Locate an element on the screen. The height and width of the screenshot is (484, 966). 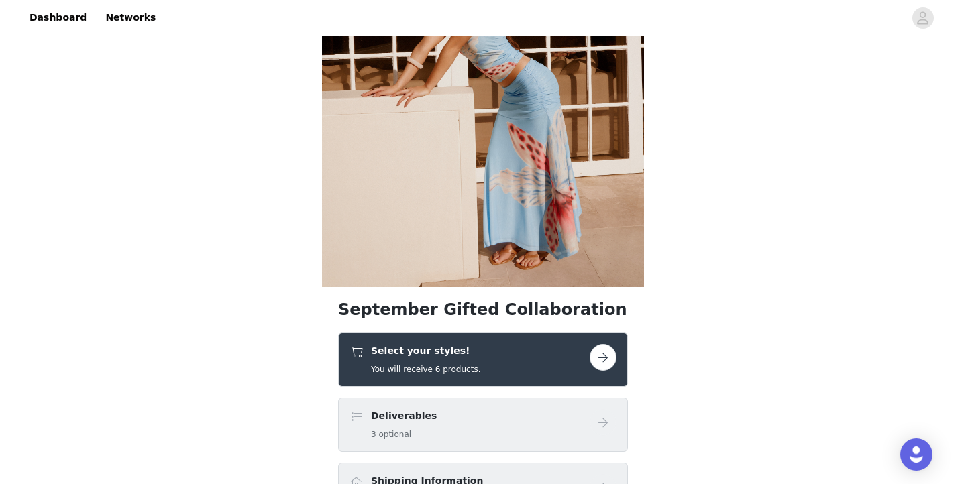
div: Select your styles! is located at coordinates (483, 359).